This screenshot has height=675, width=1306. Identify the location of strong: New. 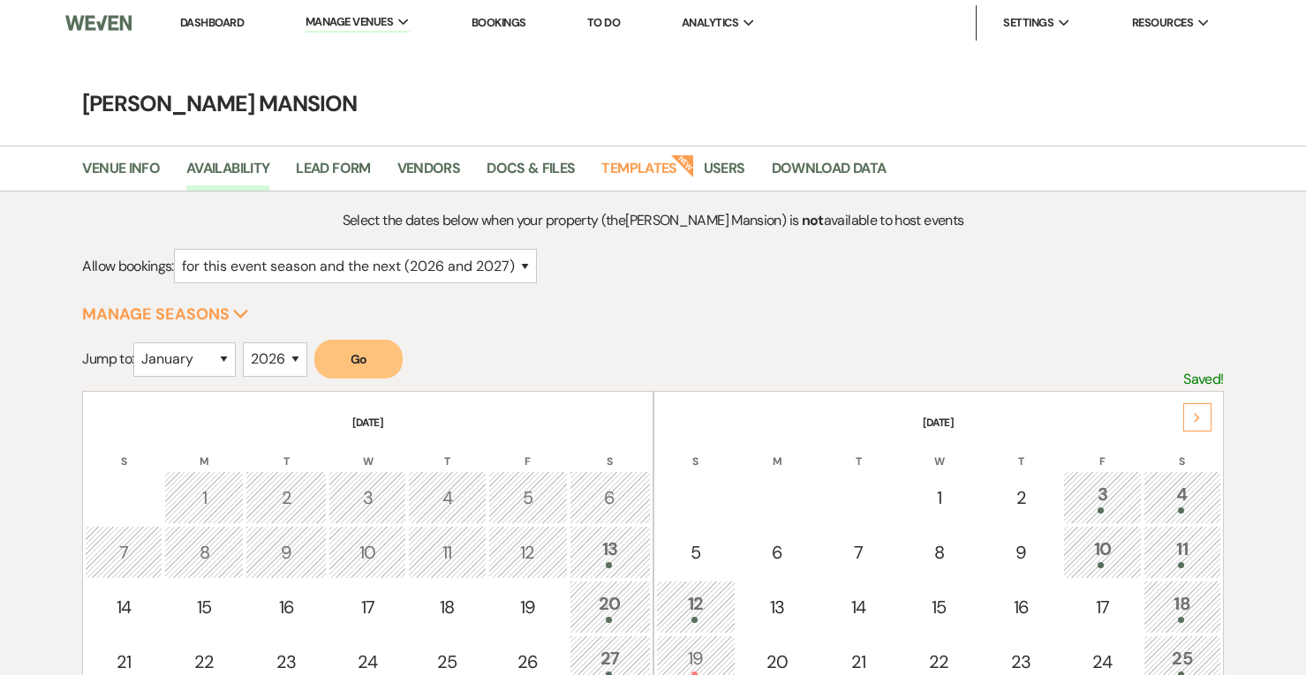
(682, 165).